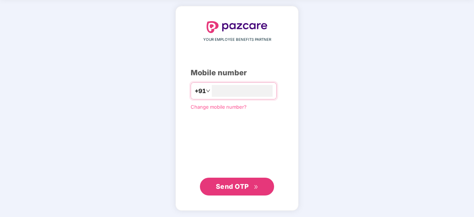 The image size is (474, 217). What do you see at coordinates (218, 107) in the screenshot?
I see `a: Change mobile number?` at bounding box center [218, 107].